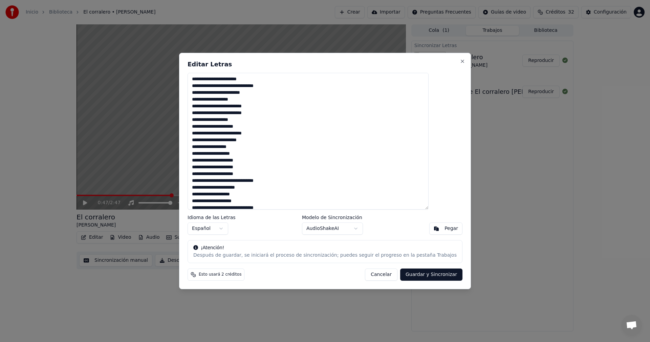 Image resolution: width=650 pixels, height=342 pixels. What do you see at coordinates (220, 275) in the screenshot?
I see `span: Esto usará 2 créditos` at bounding box center [220, 275].